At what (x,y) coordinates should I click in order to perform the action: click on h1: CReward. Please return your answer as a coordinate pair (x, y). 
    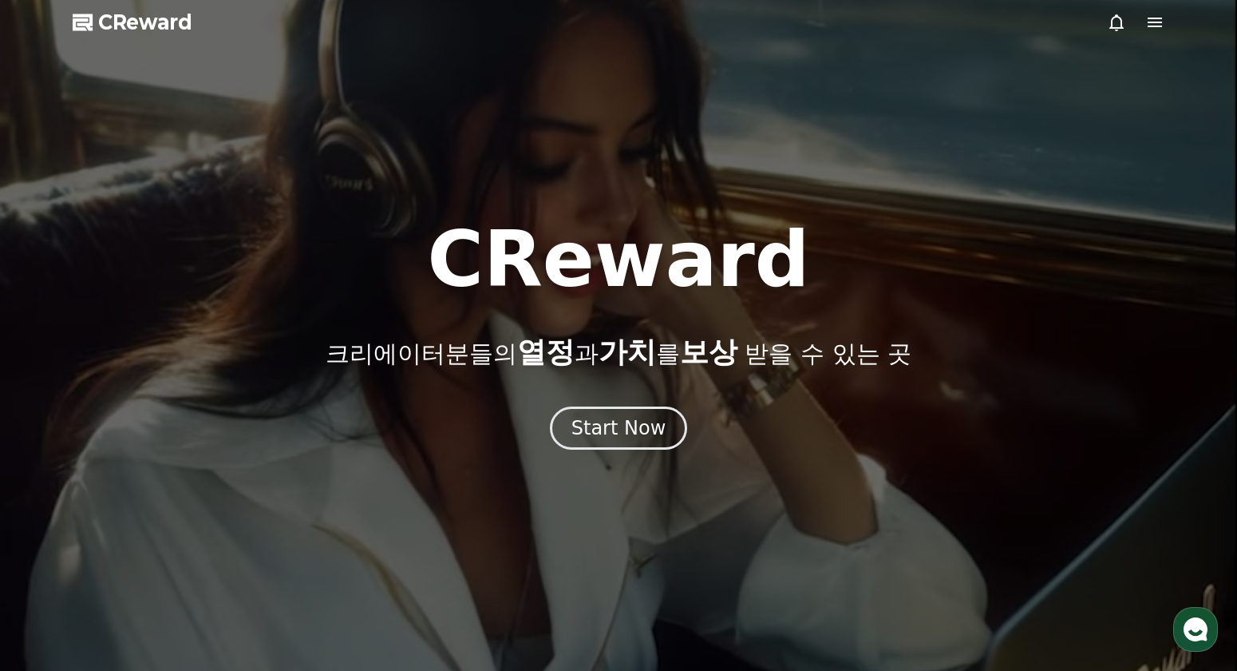
    Looking at the image, I should click on (618, 259).